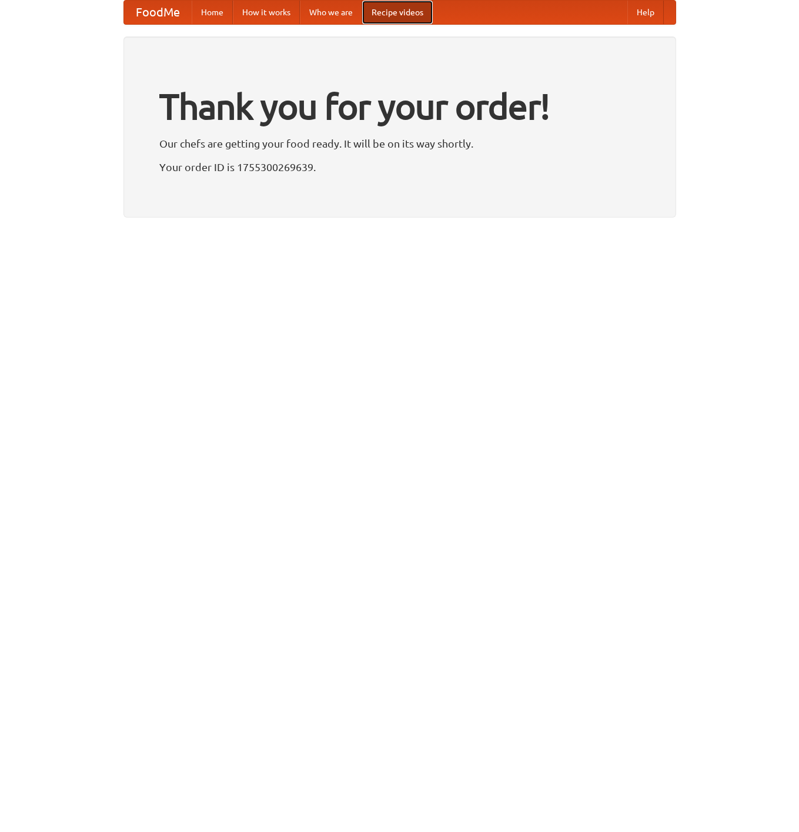 Image resolution: width=799 pixels, height=832 pixels. I want to click on a: Recipe videos, so click(397, 12).